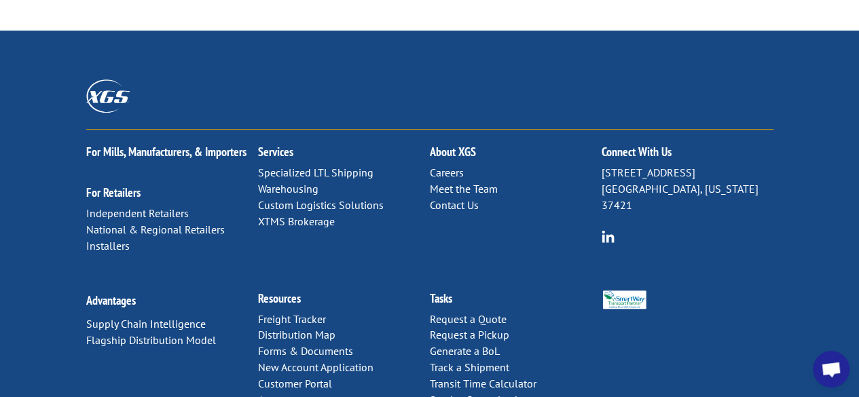  What do you see at coordinates (151, 340) in the screenshot?
I see `a: Flagship Distribution Model` at bounding box center [151, 340].